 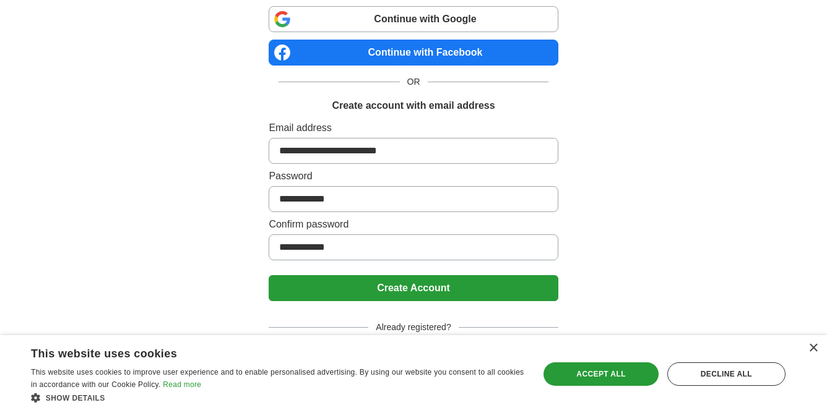 I want to click on span: Already registered?, so click(x=413, y=327).